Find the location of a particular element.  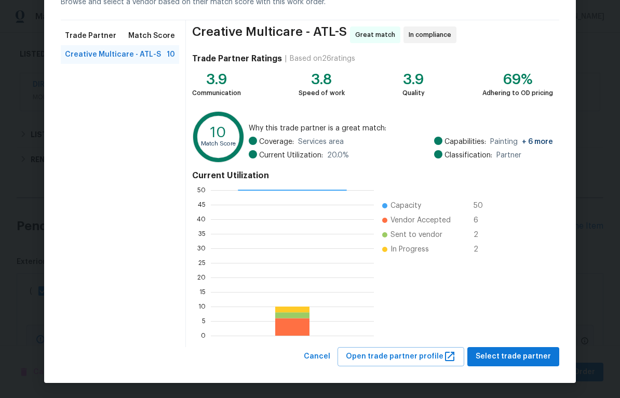

span: In Progress is located at coordinates (410, 249).